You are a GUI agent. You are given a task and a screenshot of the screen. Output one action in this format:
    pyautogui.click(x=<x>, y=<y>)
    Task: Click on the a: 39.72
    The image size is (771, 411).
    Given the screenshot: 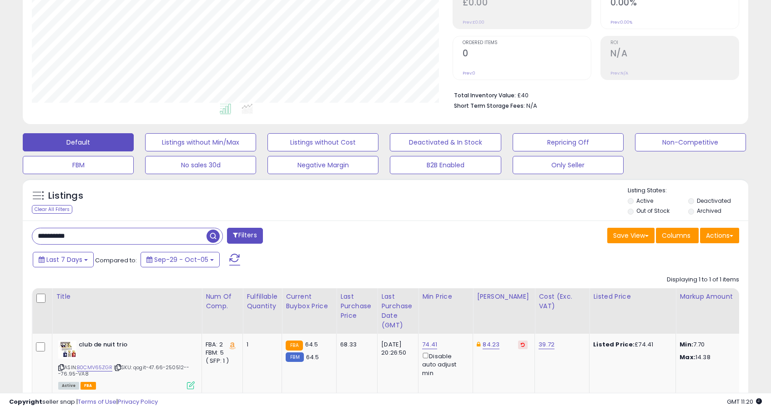 What is the action you would take?
    pyautogui.click(x=546, y=345)
    